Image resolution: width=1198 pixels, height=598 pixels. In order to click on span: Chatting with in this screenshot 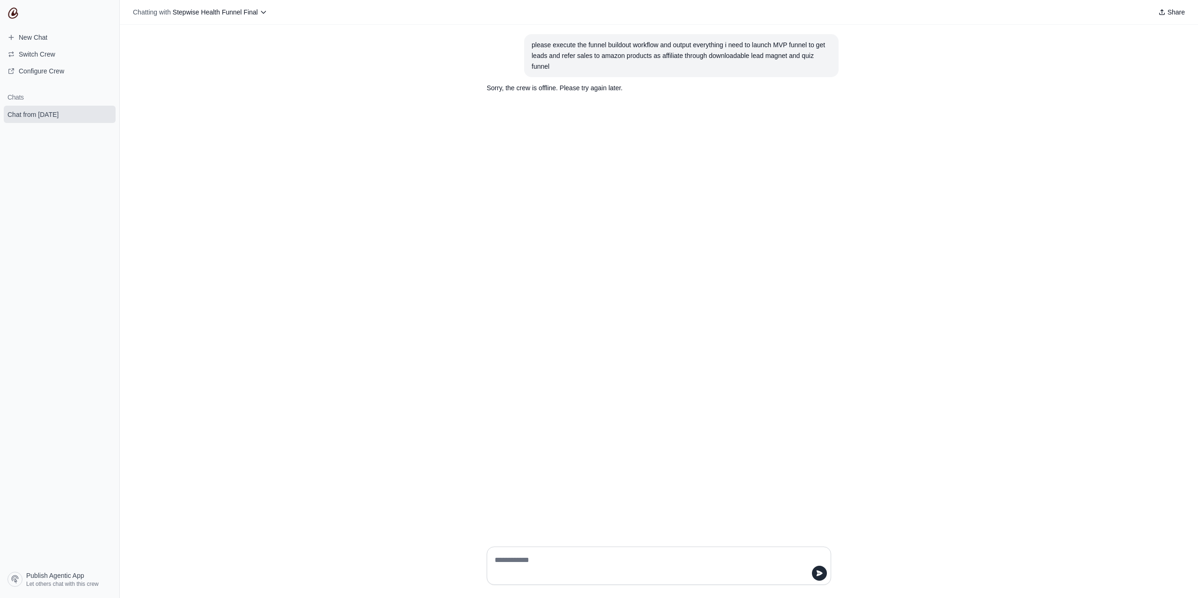, I will do `click(152, 12)`.